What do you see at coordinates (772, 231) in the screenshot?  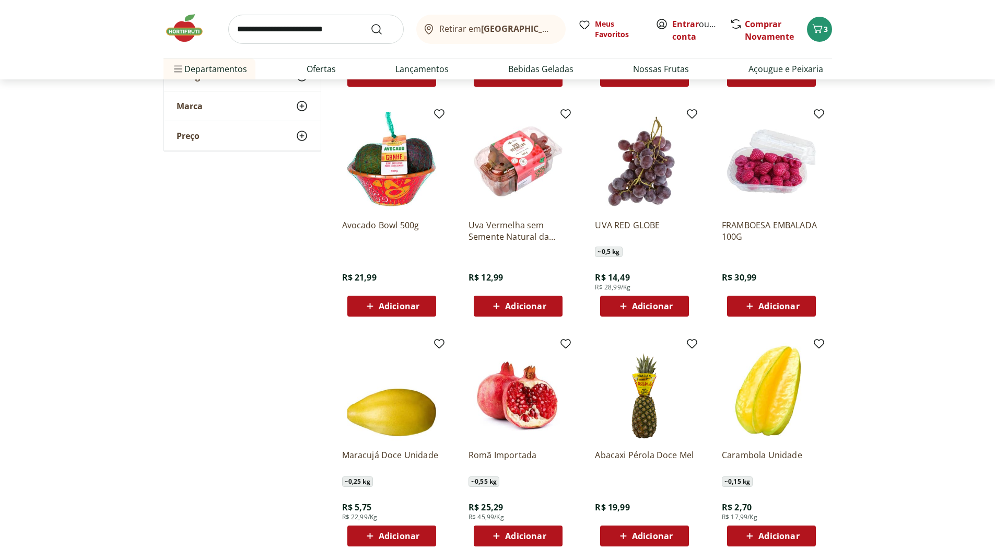 I see `a: FRAMBOESA EMBALADA 100G` at bounding box center [772, 231].